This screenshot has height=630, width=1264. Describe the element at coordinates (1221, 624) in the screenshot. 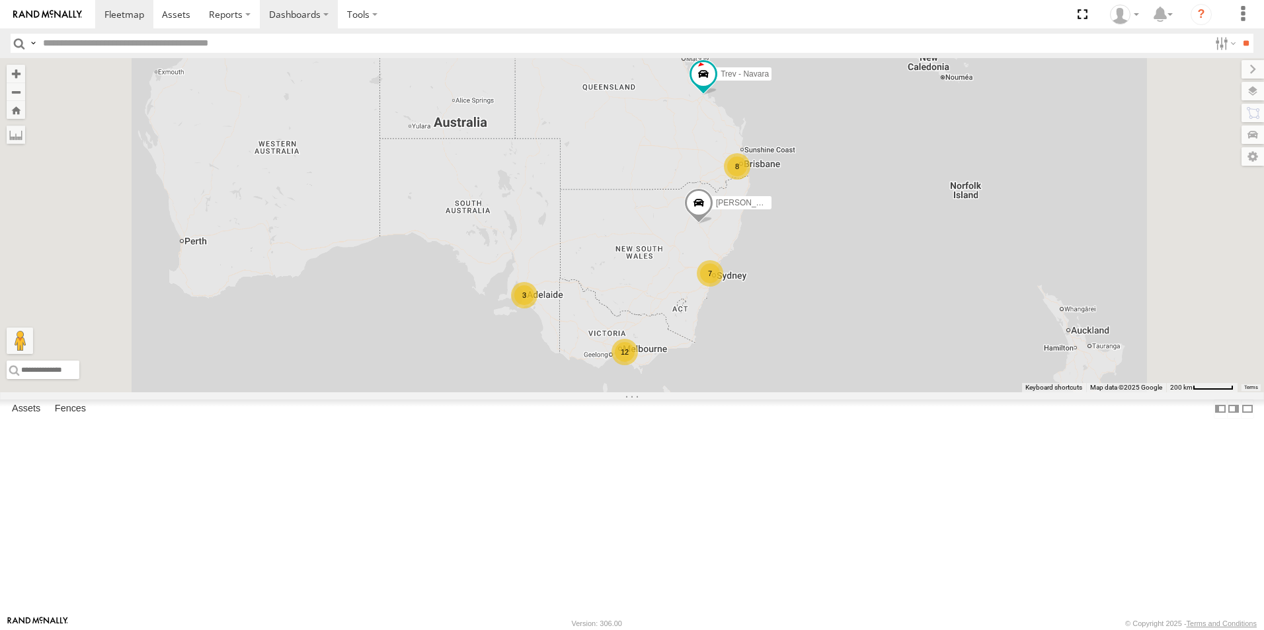

I see `a: Terms and Conditions` at that location.